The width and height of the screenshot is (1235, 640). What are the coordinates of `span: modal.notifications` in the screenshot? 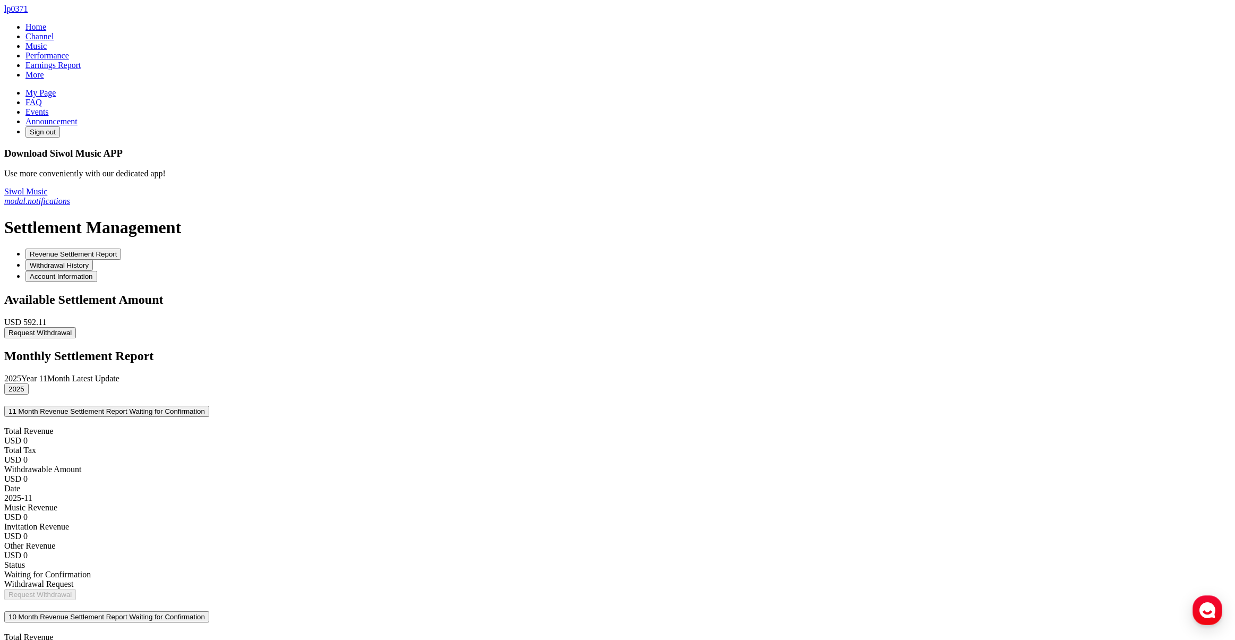 It's located at (37, 201).